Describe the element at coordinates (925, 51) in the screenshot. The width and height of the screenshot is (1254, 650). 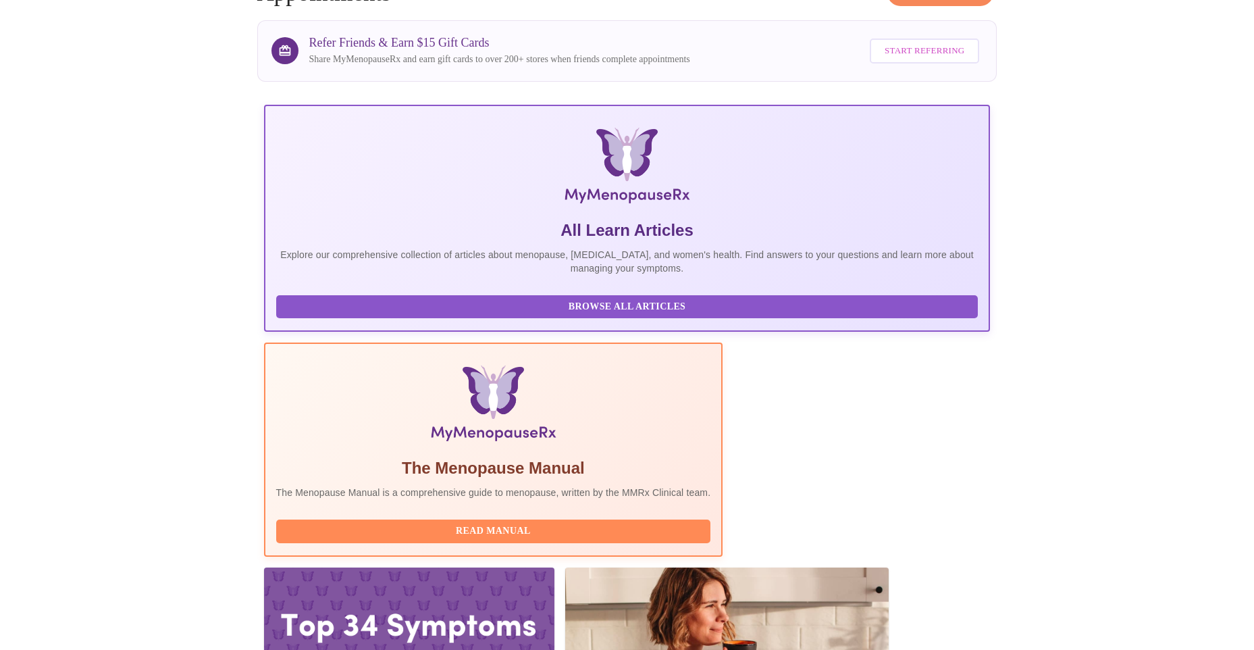
I see `button: Start Referring` at that location.